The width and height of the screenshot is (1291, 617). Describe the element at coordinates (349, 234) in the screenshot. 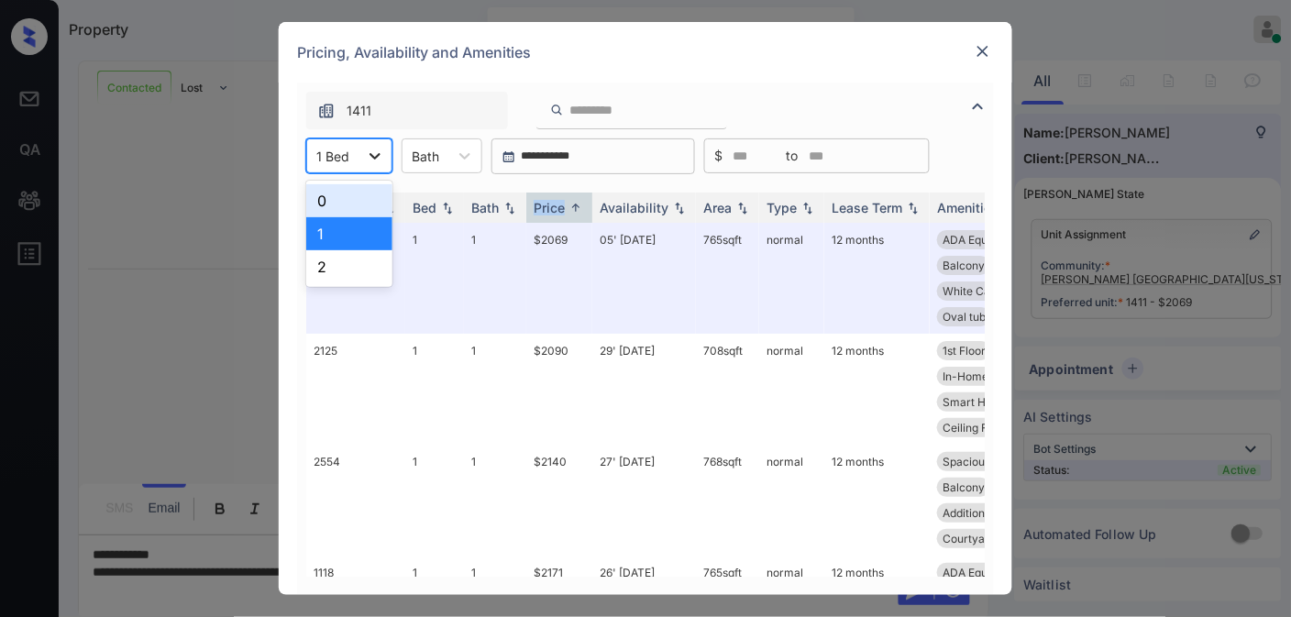

I see `div: 1` at that location.